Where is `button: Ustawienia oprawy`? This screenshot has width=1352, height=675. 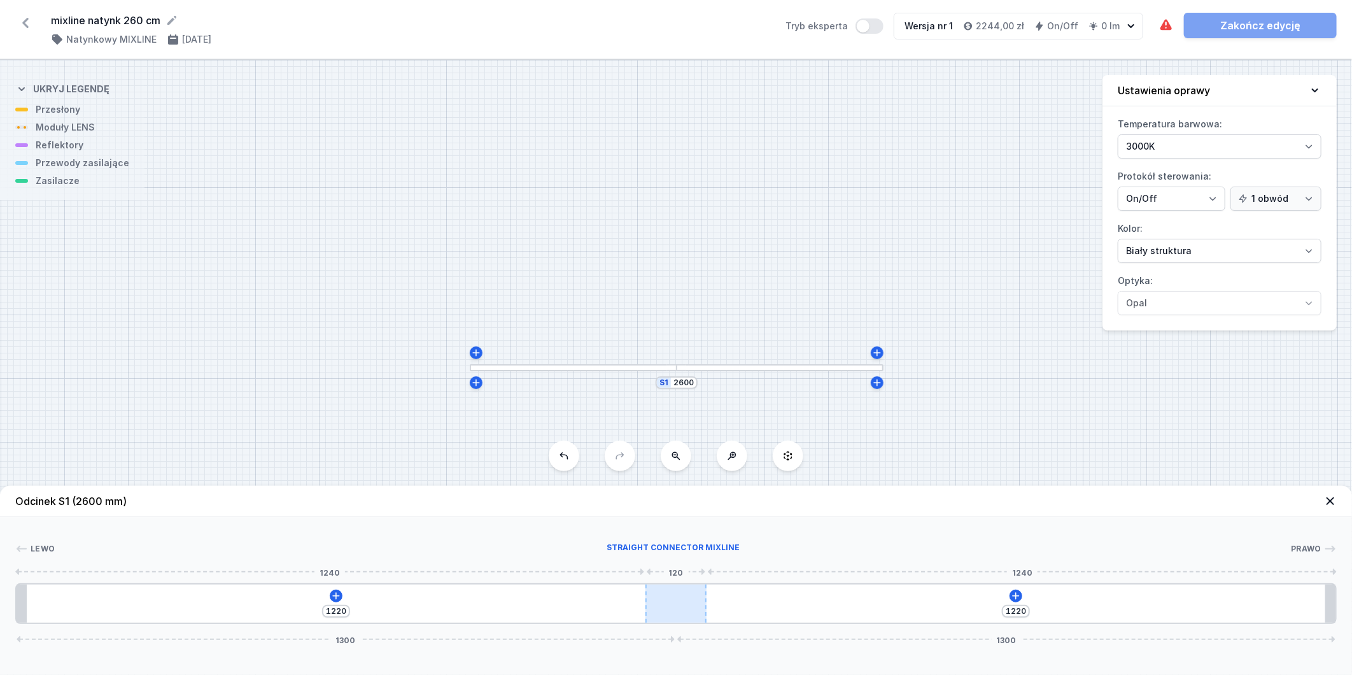
button: Ustawienia oprawy is located at coordinates (1219, 90).